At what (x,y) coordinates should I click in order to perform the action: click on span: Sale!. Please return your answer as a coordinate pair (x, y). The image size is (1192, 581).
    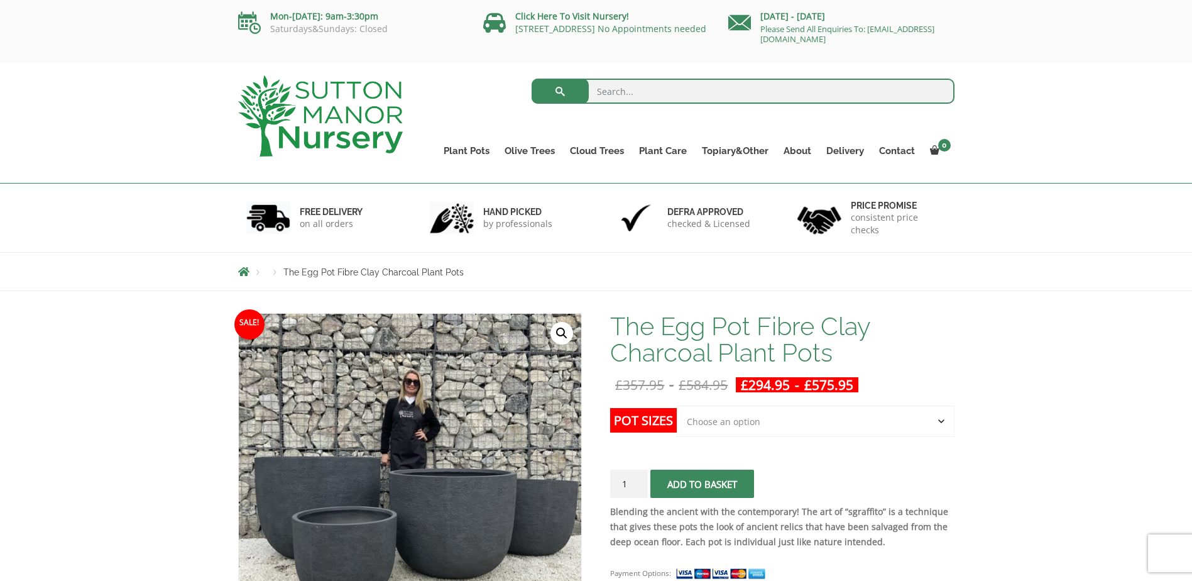
    Looking at the image, I should click on (250, 324).